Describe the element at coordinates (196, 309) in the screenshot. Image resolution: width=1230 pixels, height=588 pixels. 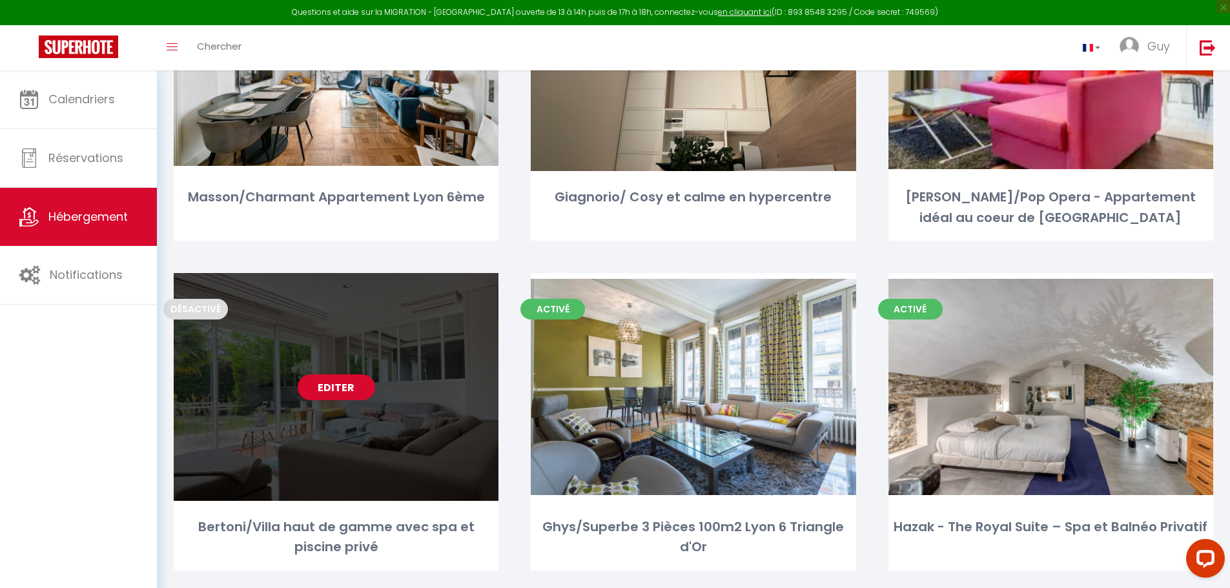
I see `span: Désactivé` at that location.